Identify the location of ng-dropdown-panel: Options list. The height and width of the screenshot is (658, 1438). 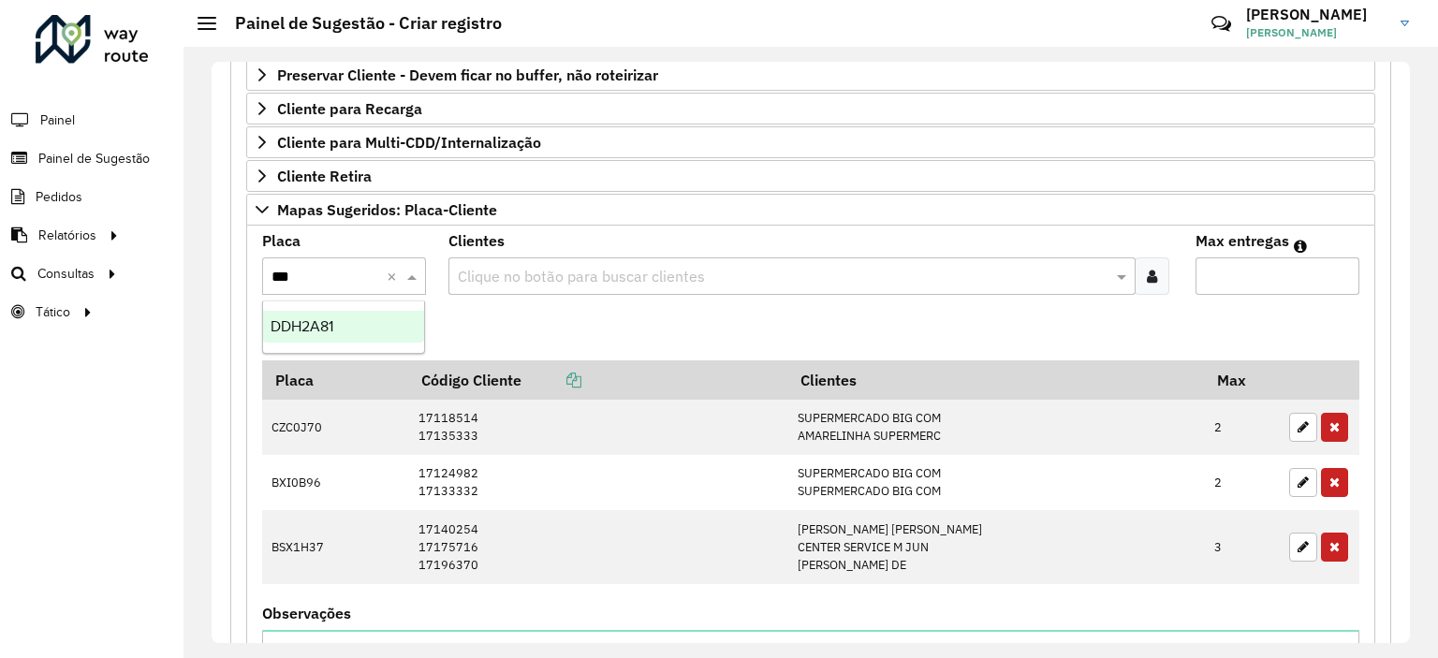
(344, 327).